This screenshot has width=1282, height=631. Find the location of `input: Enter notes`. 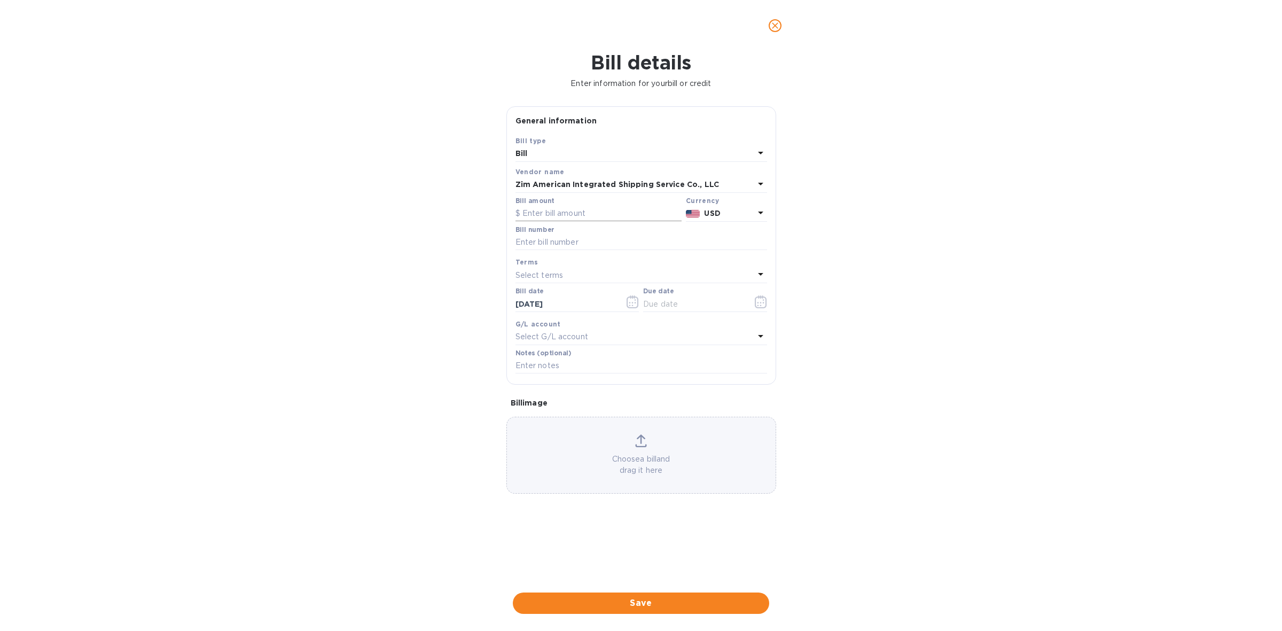

input: Enter notes is located at coordinates (641, 366).